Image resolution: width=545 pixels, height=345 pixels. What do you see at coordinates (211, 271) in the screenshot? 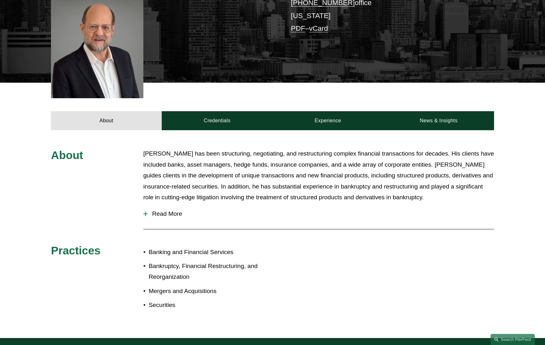
I see `p: Bankruptcy, Financial Restructuring, and Reorganization` at bounding box center [211, 271].